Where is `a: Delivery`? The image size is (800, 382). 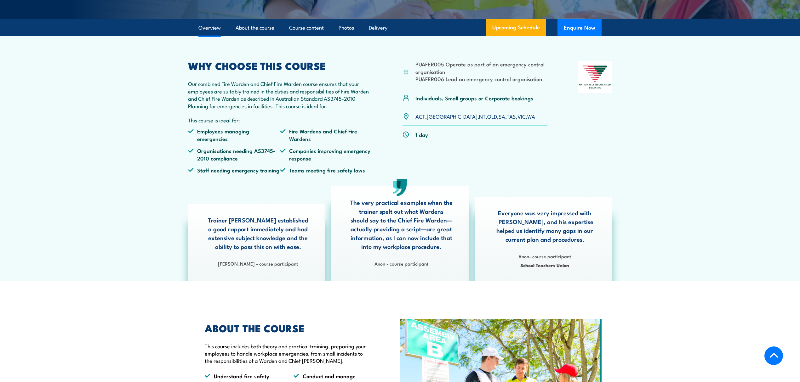
a: Delivery is located at coordinates (378, 28).